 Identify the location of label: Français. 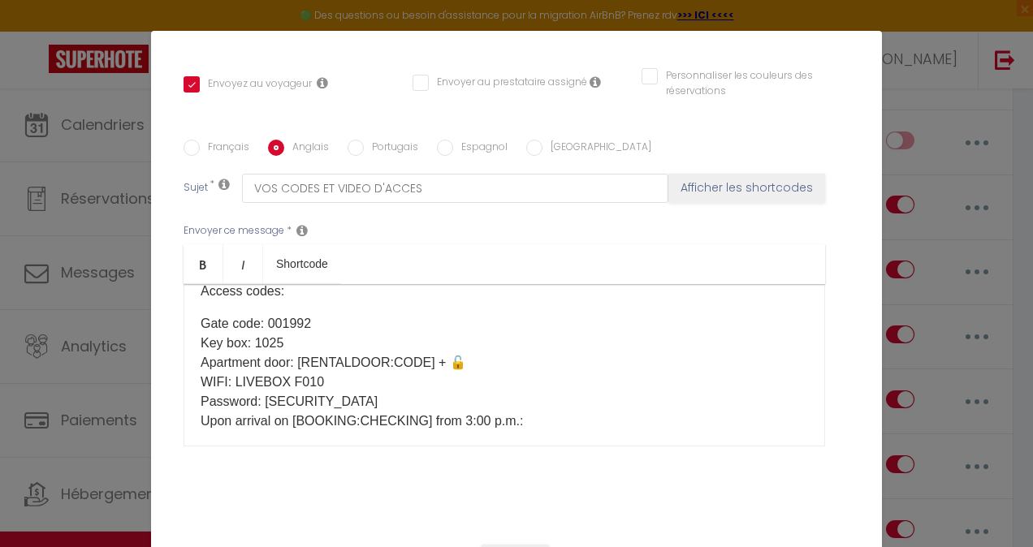
(224, 149).